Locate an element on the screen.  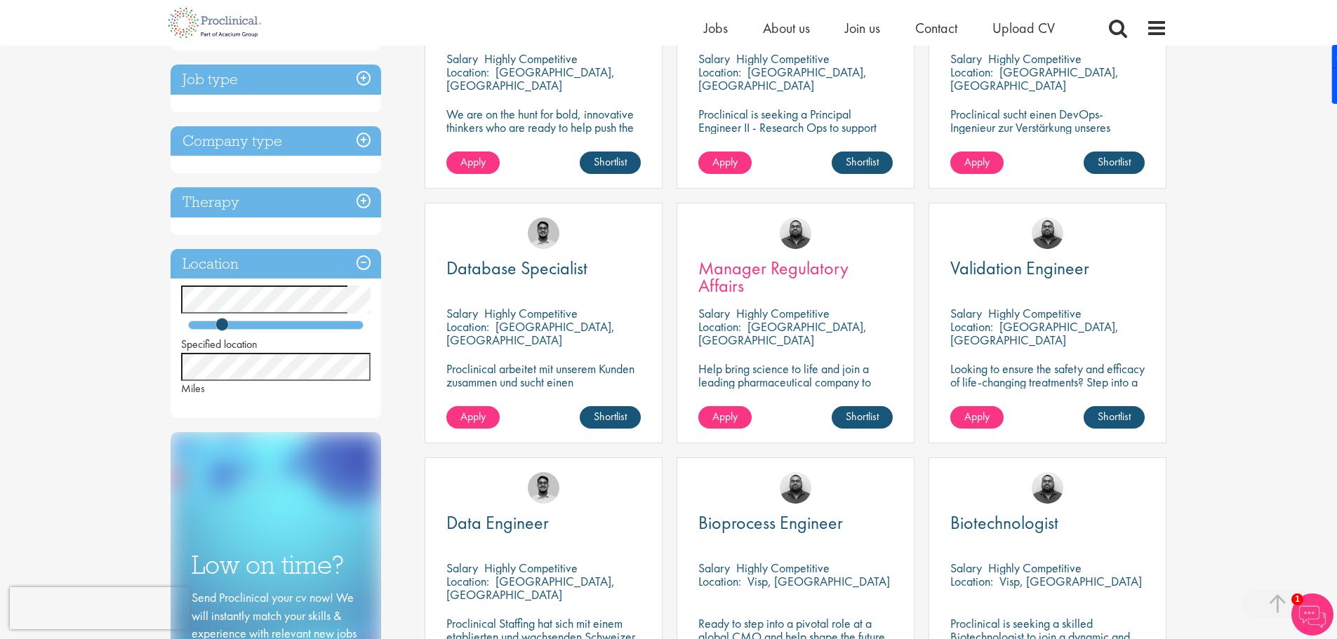
span: Upload CV is located at coordinates (1023, 28).